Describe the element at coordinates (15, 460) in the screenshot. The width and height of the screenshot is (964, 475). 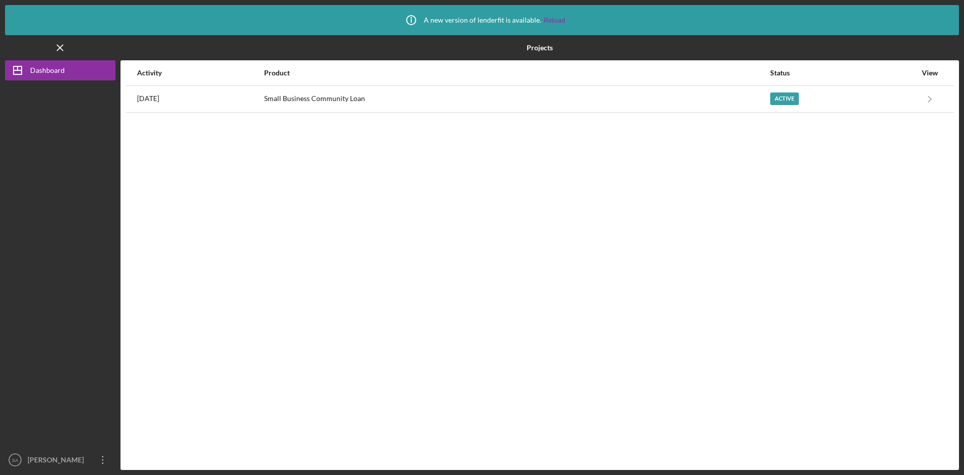
I see `text: SA` at that location.